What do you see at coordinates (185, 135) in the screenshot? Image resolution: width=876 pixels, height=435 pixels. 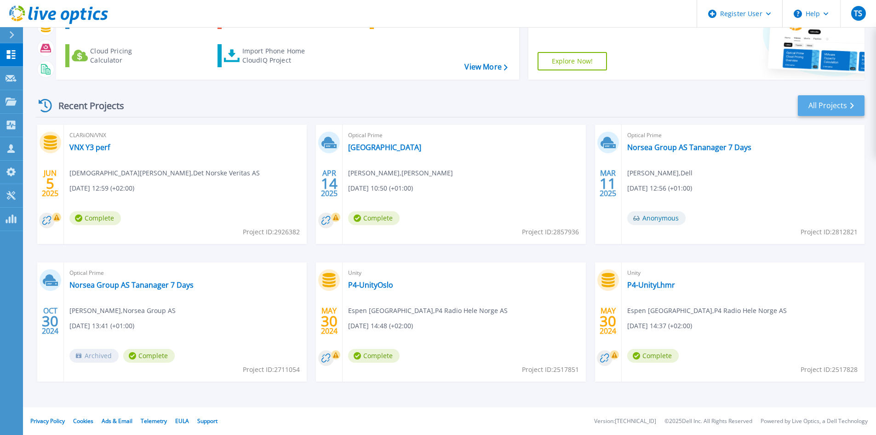 I see `span: CLARiiON/VNX` at bounding box center [185, 135].